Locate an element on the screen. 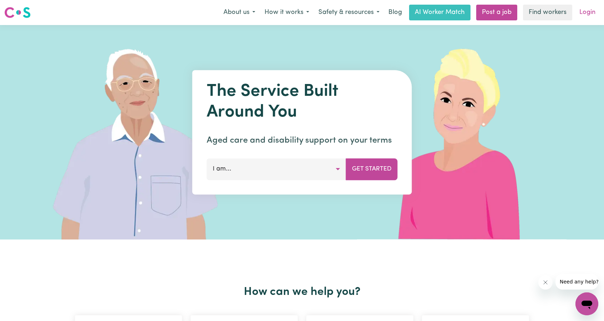  button: Safety & resources is located at coordinates (349, 12).